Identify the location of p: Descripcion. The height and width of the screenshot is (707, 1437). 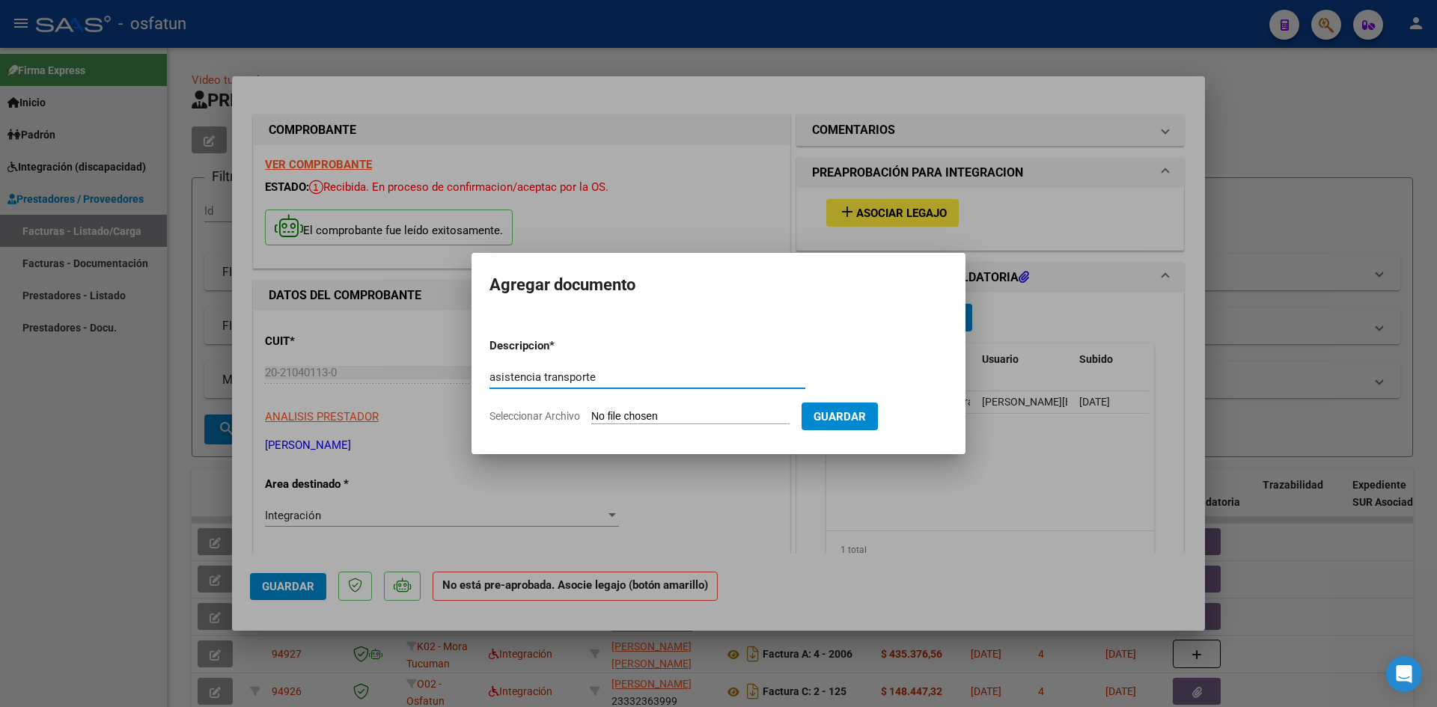
(558, 346).